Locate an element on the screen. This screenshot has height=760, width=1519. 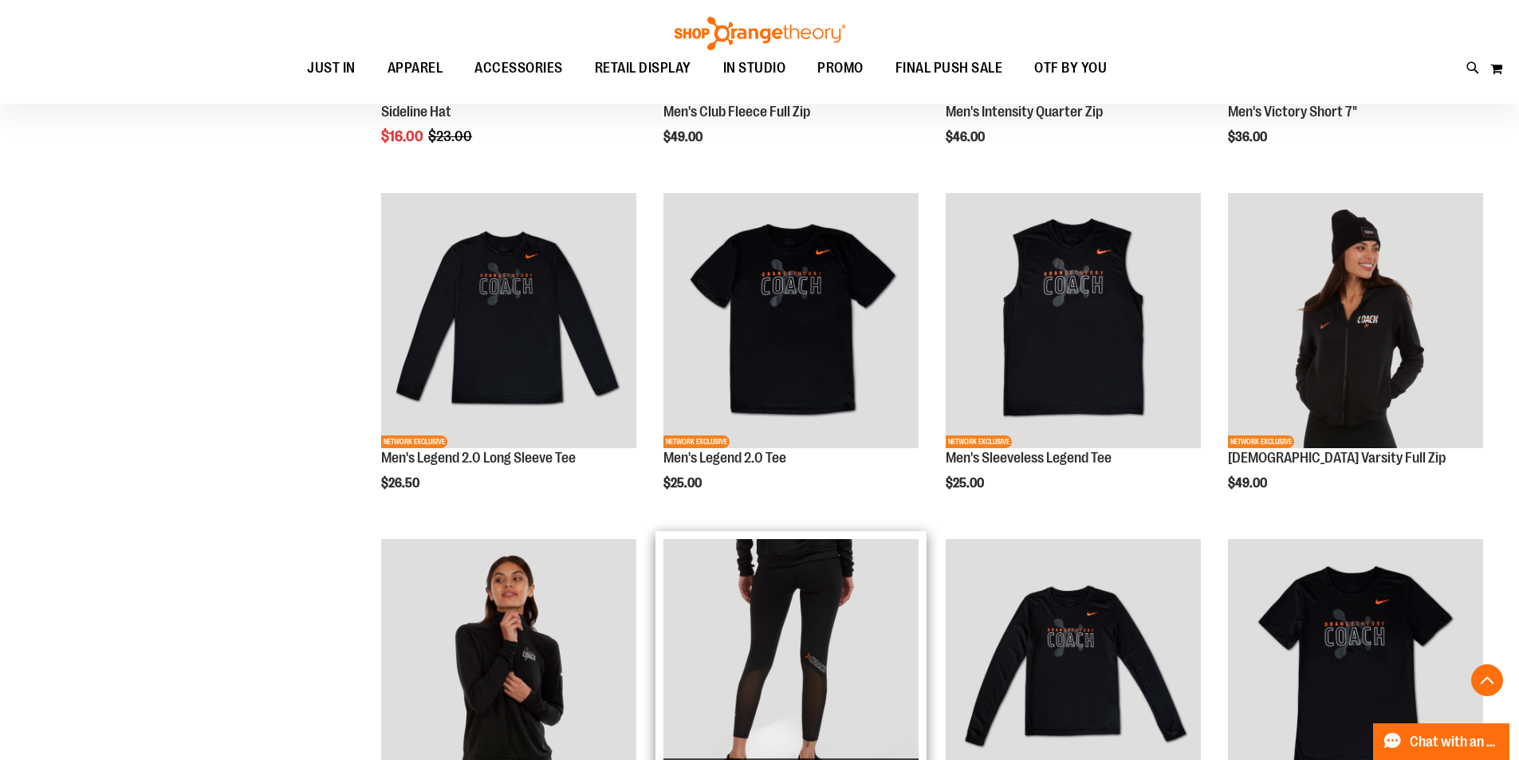
span: $26.50 is located at coordinates (401, 483).